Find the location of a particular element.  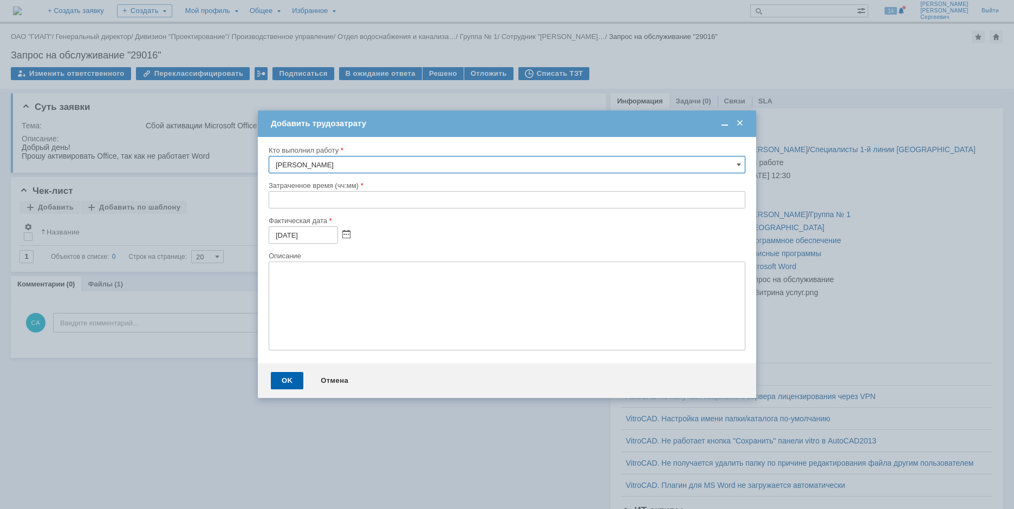

div: Кто выполнил работу is located at coordinates (506, 150).